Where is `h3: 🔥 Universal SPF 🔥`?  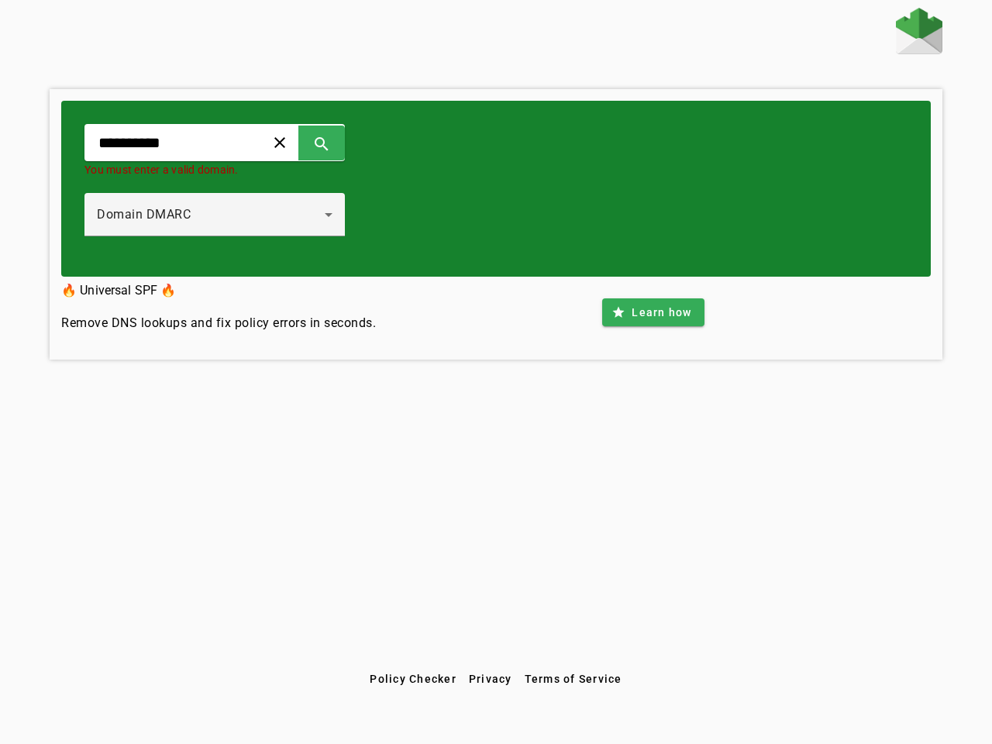
h3: 🔥 Universal SPF 🔥 is located at coordinates (218, 290).